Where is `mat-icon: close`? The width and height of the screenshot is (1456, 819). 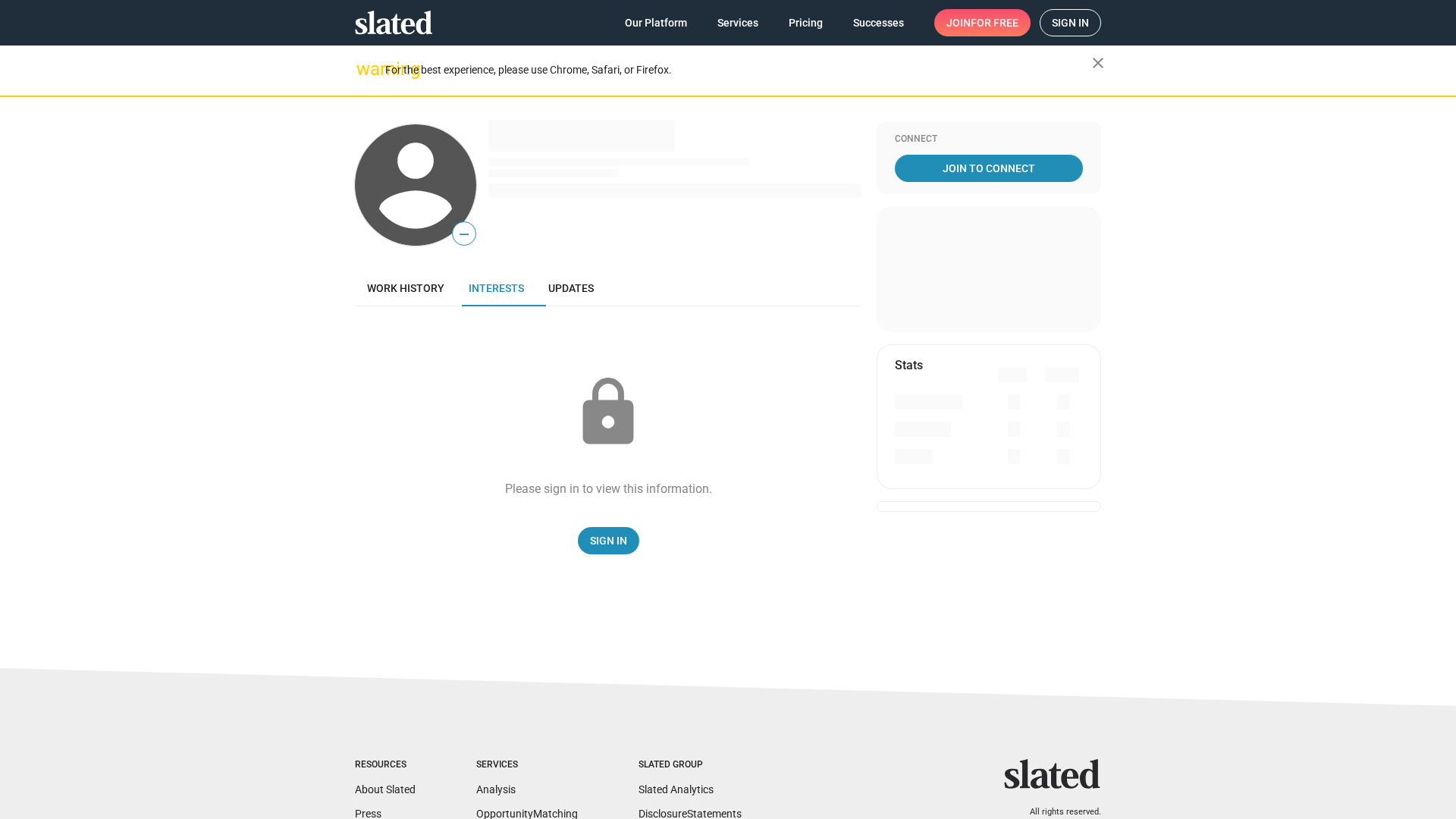 mat-icon: close is located at coordinates (1098, 62).